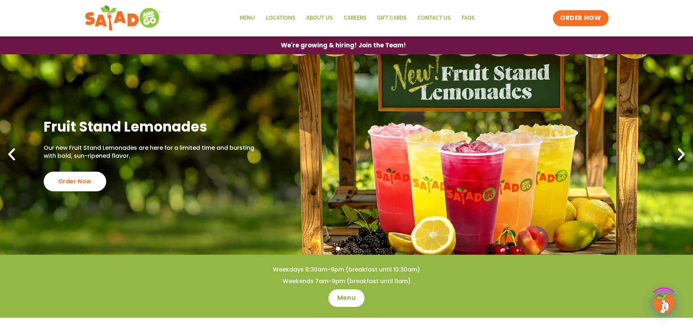 This screenshot has height=332, width=693. I want to click on img: new-SAG-logo-768×292, so click(123, 18).